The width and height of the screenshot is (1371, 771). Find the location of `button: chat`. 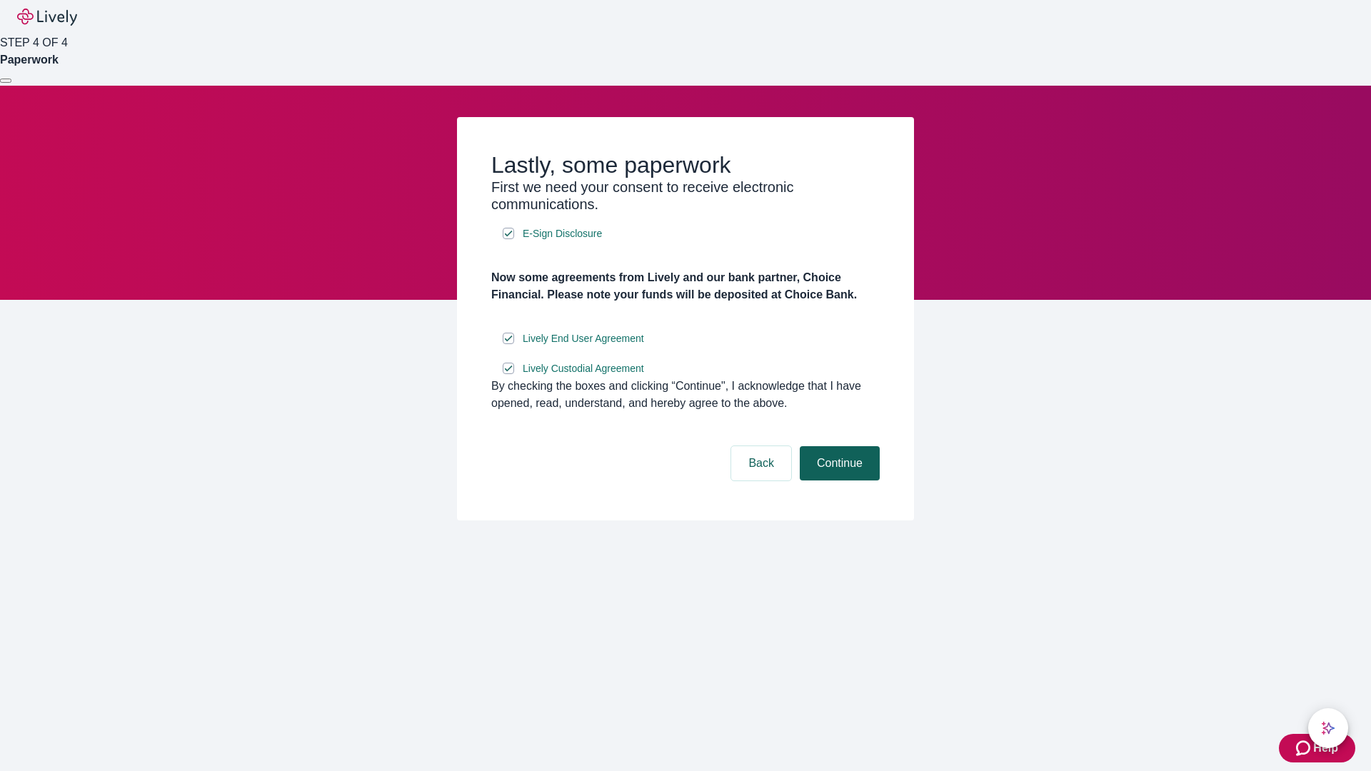

button: chat is located at coordinates (1329, 729).